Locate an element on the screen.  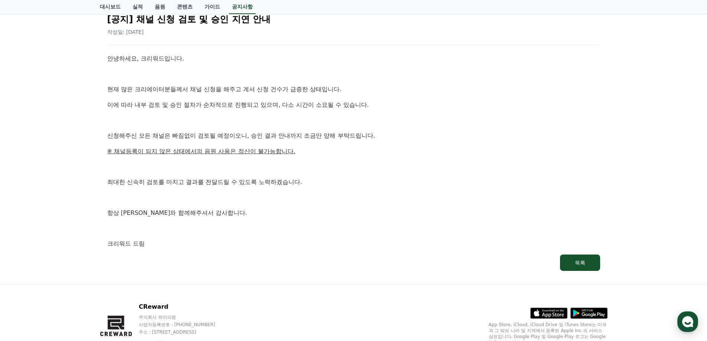
a: 설정 is located at coordinates (119, 244).